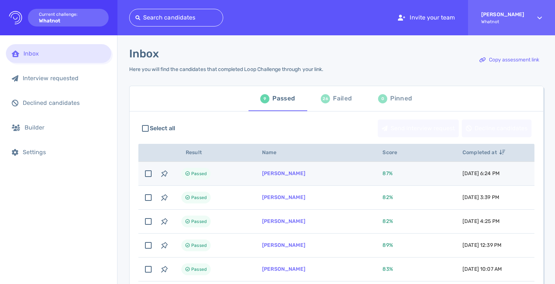 This screenshot has width=555, height=284. Describe the element at coordinates (418, 128) in the screenshot. I see `div: Send interview request` at that location.